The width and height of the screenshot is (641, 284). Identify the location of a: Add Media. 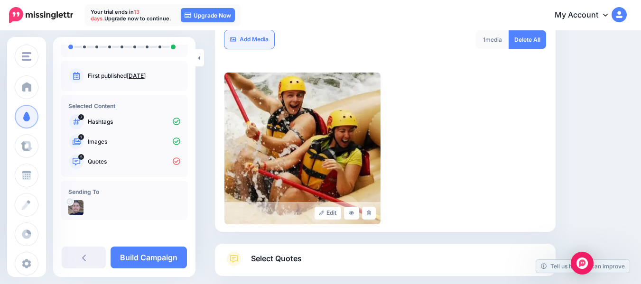
(249, 39).